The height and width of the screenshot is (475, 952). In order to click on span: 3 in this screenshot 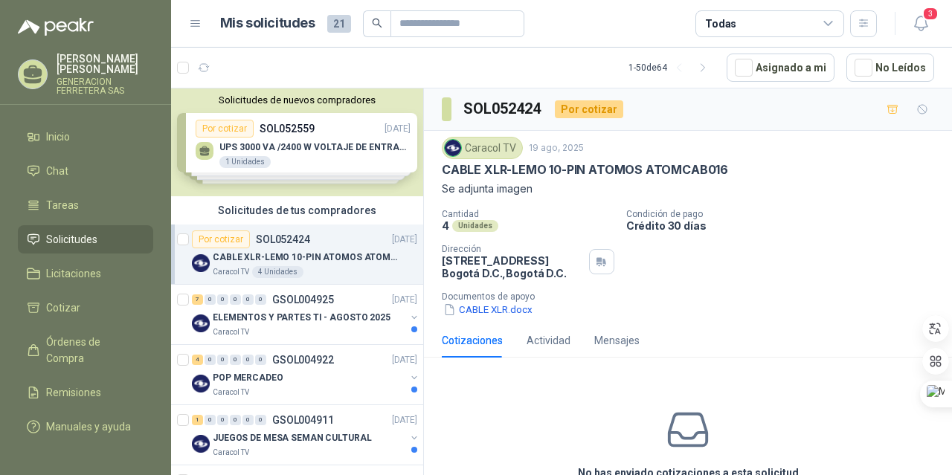, I will do `click(931, 13)`.